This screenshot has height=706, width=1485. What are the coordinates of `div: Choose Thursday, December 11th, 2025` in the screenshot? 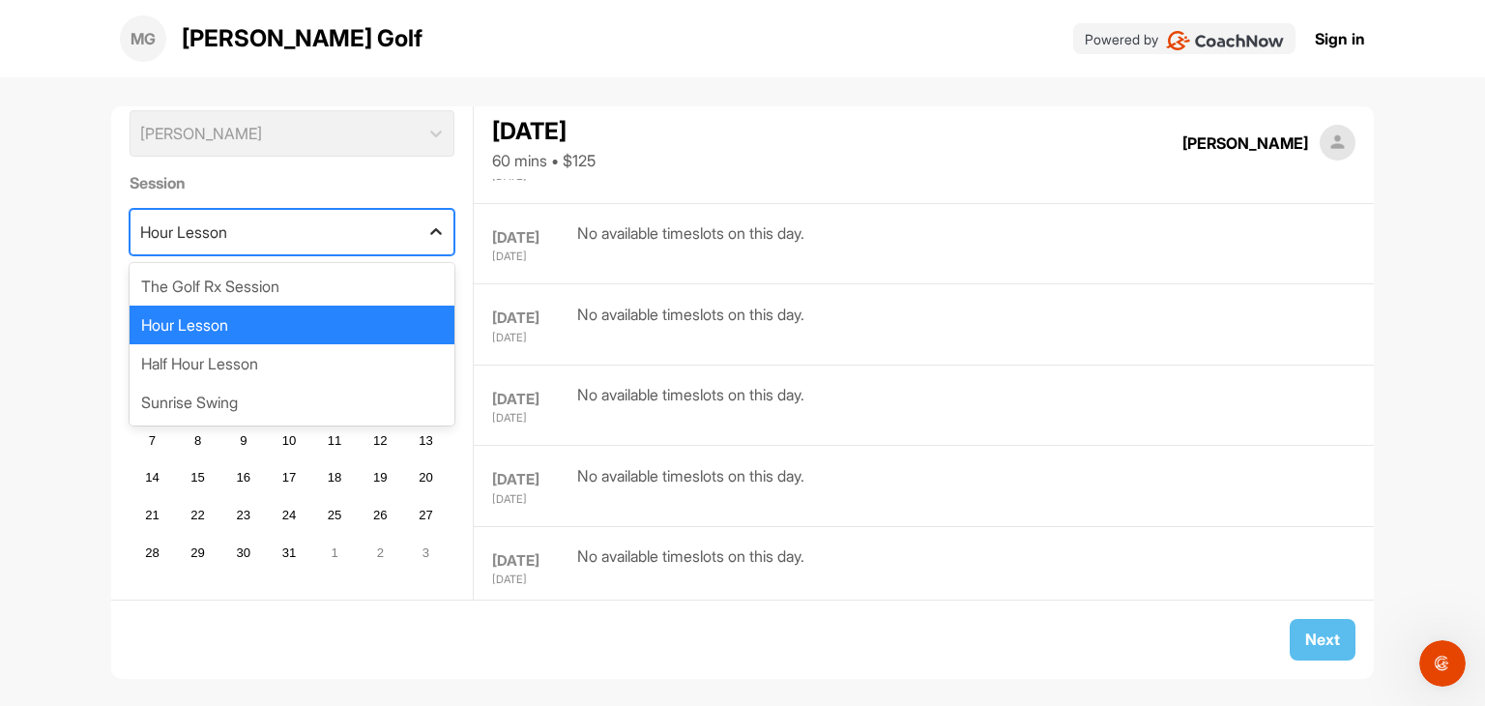 It's located at (334, 440).